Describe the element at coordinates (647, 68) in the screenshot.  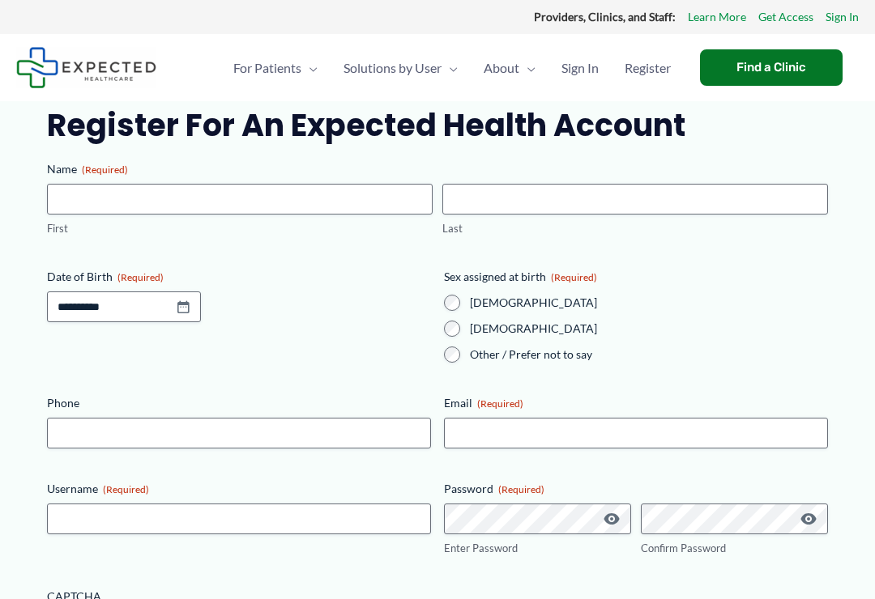
I see `a: Register` at that location.